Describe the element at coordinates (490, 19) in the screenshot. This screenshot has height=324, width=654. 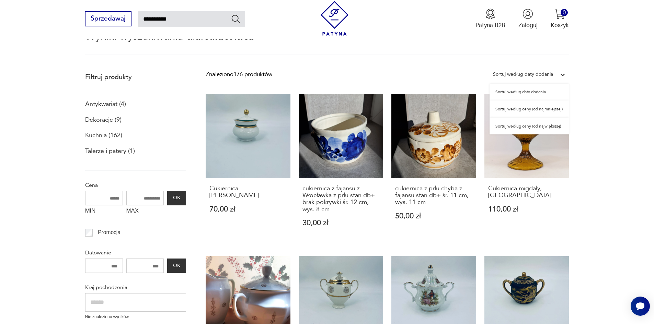
I see `button: Patyna B2B` at that location.